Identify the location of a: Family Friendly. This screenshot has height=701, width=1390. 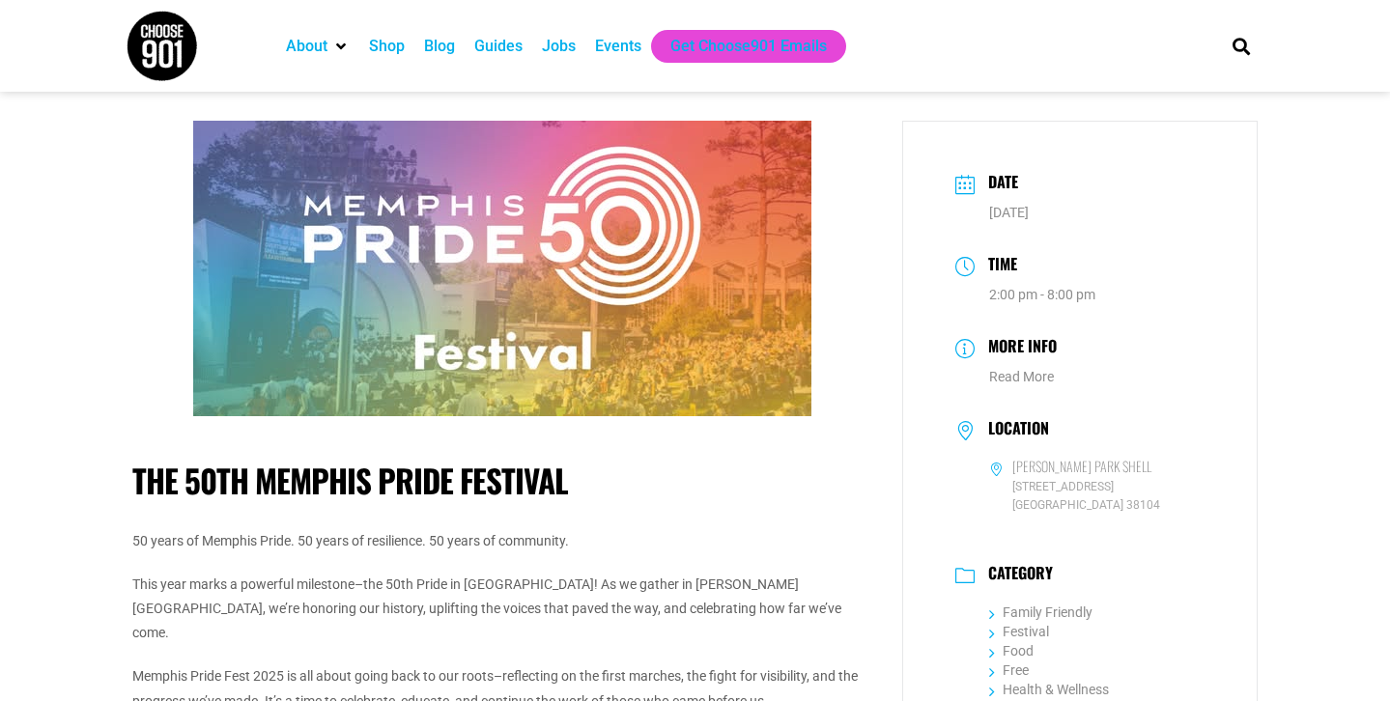
(1040, 612).